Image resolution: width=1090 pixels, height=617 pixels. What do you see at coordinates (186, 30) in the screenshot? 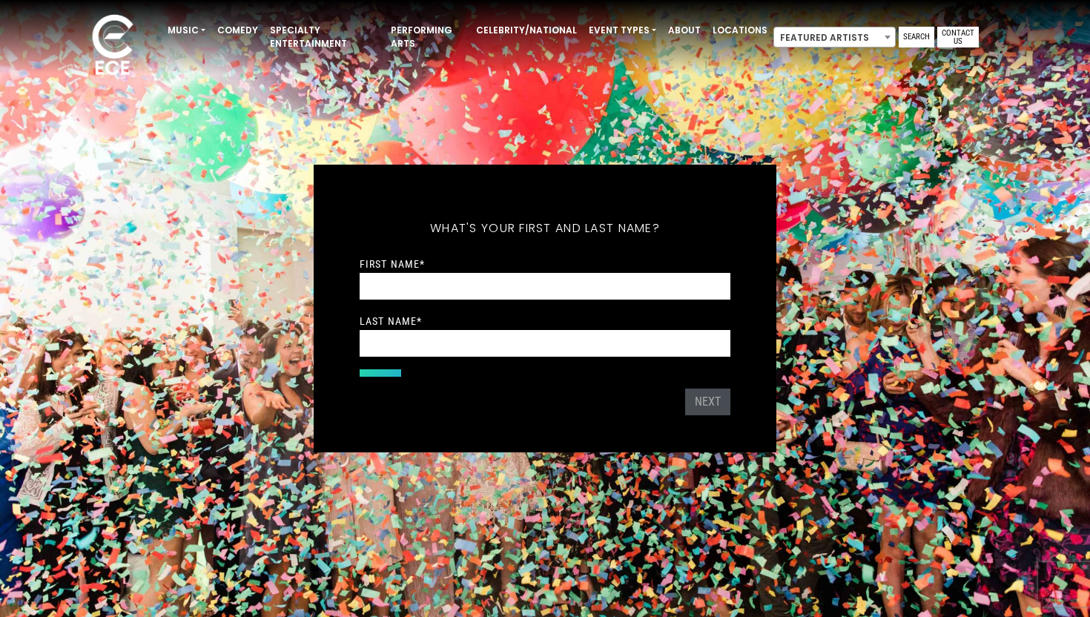
I see `a: Music` at bounding box center [186, 30].